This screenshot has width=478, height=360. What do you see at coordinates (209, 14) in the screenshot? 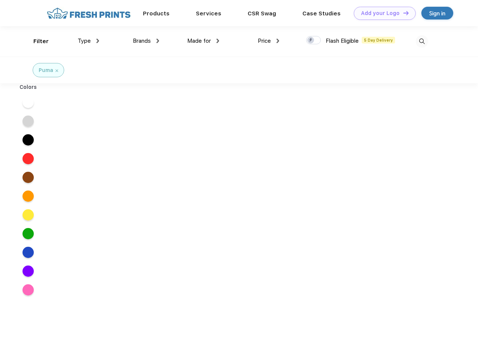
I see `a: Services` at bounding box center [209, 14].